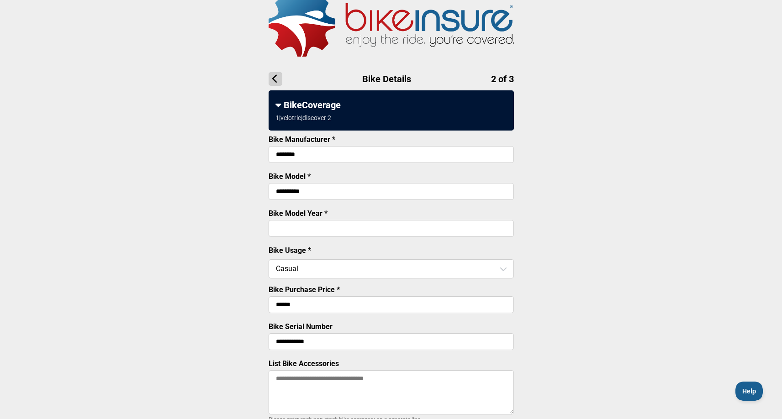 This screenshot has width=782, height=419. I want to click on label: Bike Model Year *, so click(298, 213).